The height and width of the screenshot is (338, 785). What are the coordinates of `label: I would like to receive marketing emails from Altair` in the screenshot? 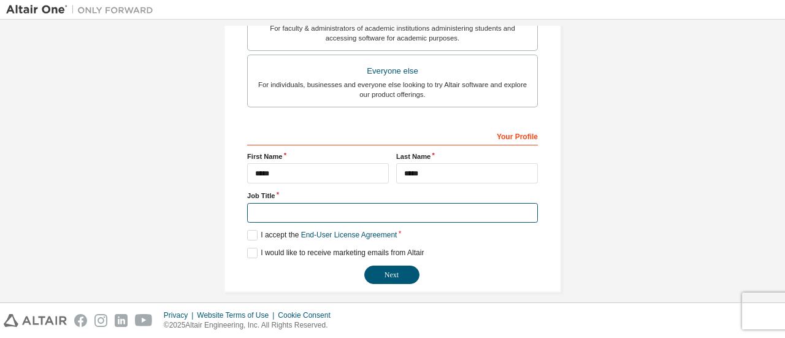 It's located at (336, 253).